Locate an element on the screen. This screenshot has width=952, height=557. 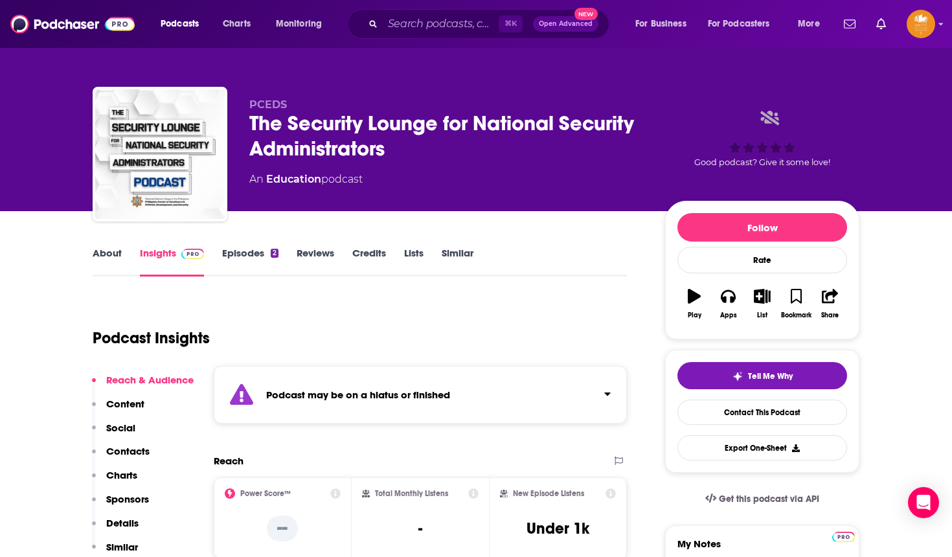
p: Details is located at coordinates (122, 523).